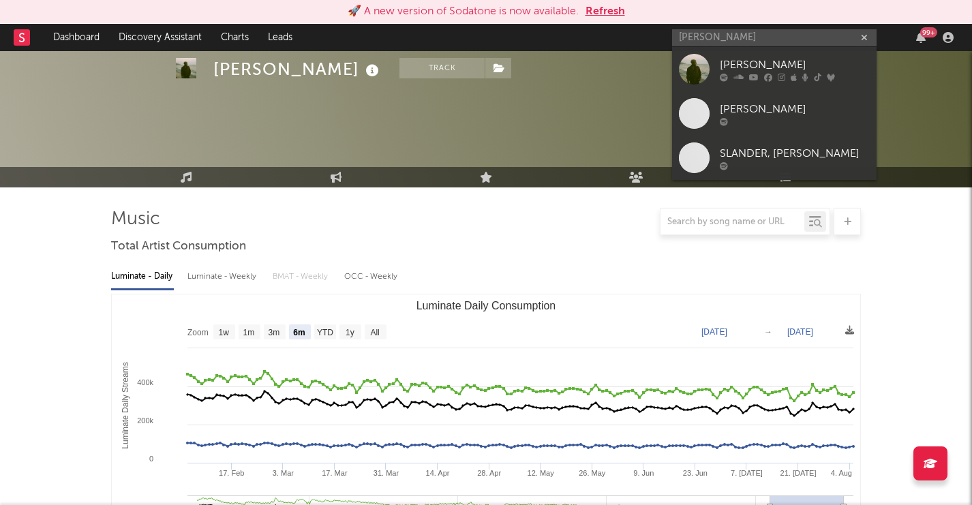 The image size is (972, 505). I want to click on text: 200k, so click(145, 421).